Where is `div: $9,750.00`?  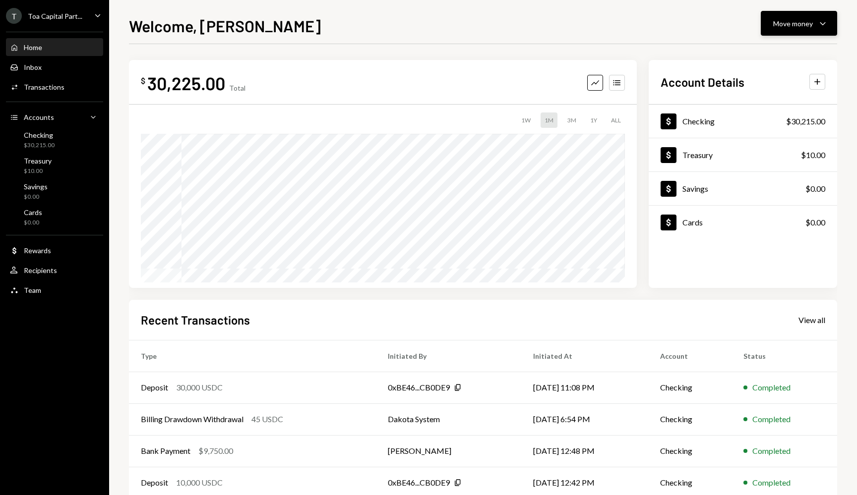 div: $9,750.00 is located at coordinates (216, 451).